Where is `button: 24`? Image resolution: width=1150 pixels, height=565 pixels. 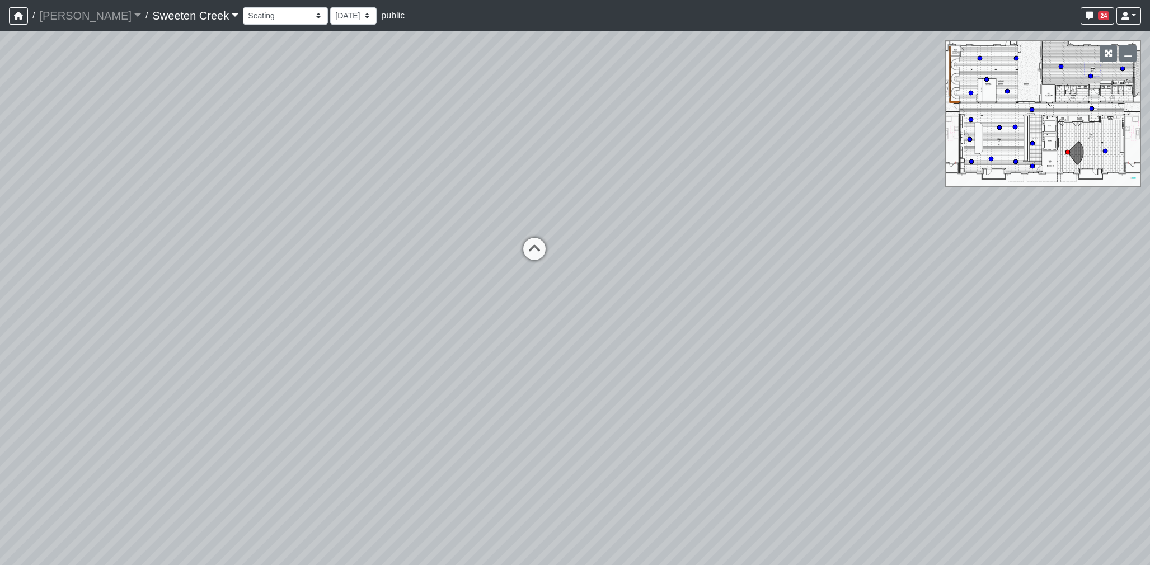
button: 24 is located at coordinates (1098, 16).